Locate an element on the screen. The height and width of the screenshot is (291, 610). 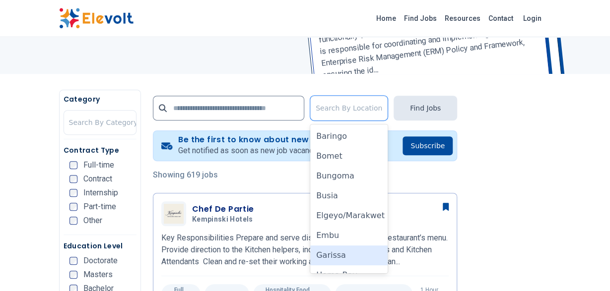
a: Find Jobs is located at coordinates (420, 18).